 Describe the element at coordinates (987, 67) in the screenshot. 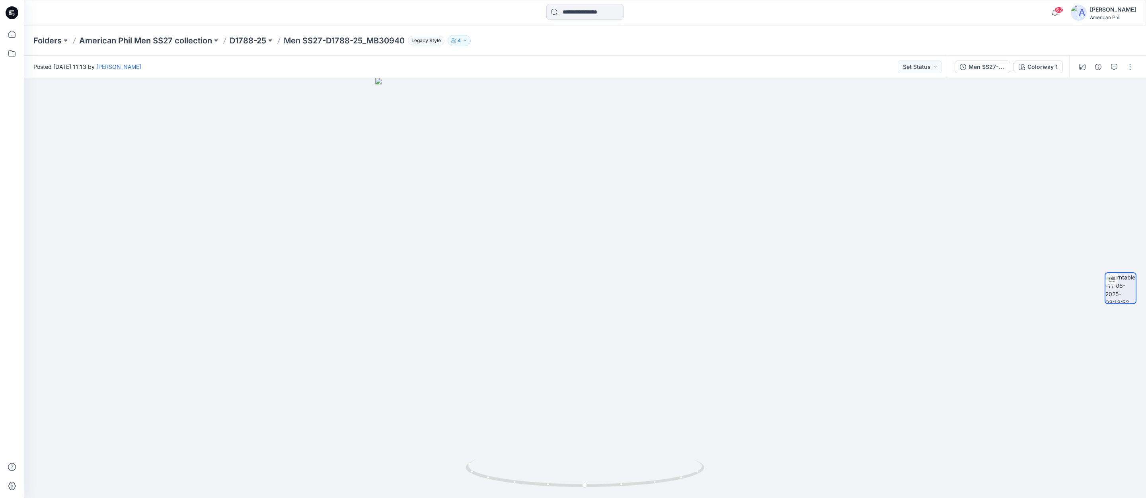

I see `div: Men SS27-D1788-25_MB30940` at that location.